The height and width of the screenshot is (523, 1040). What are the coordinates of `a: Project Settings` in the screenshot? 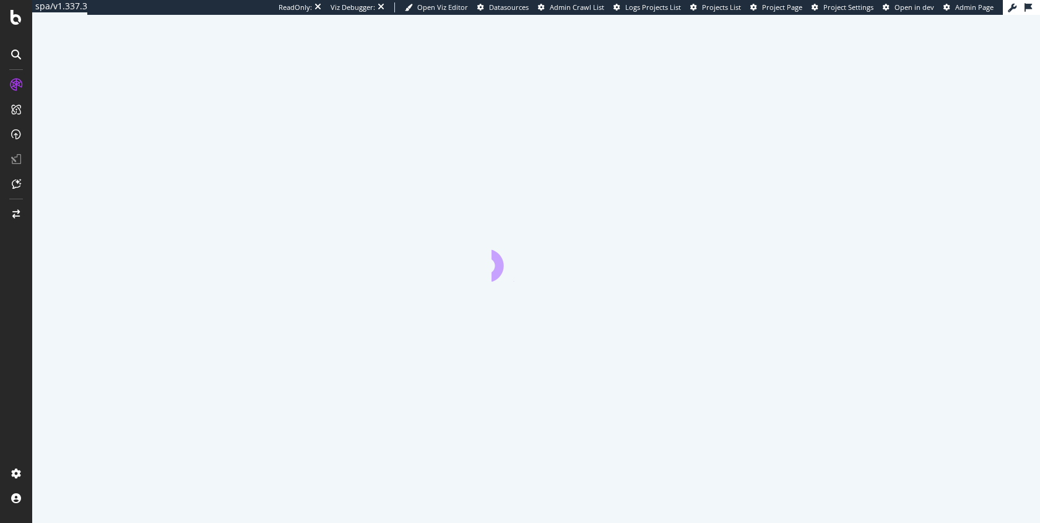 It's located at (843, 7).